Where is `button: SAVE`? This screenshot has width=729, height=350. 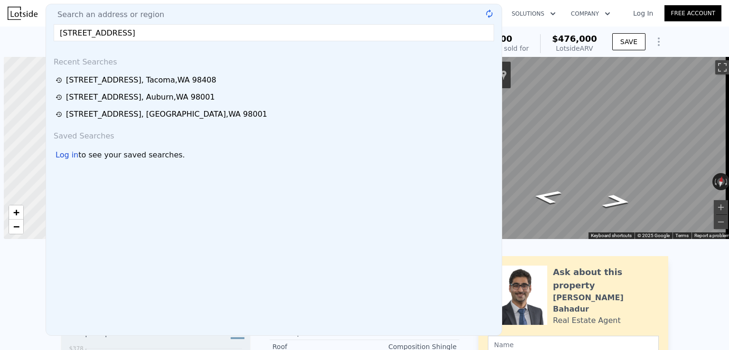 button: SAVE is located at coordinates (629, 42).